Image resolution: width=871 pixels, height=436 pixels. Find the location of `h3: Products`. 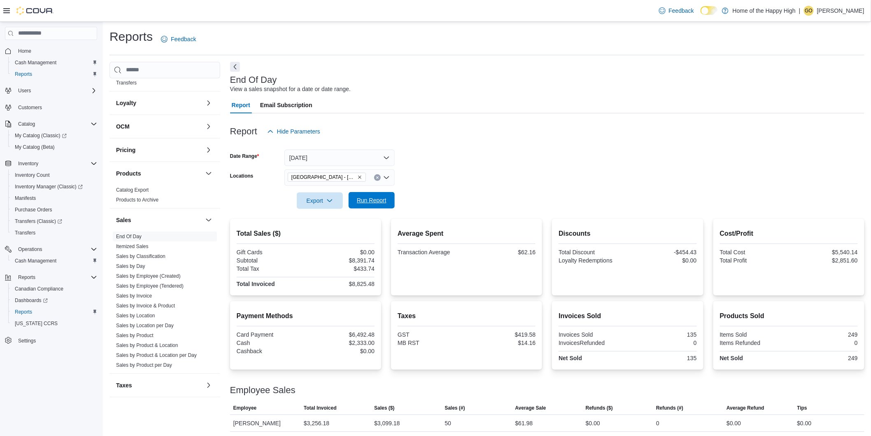

h3: Products is located at coordinates (128, 173).